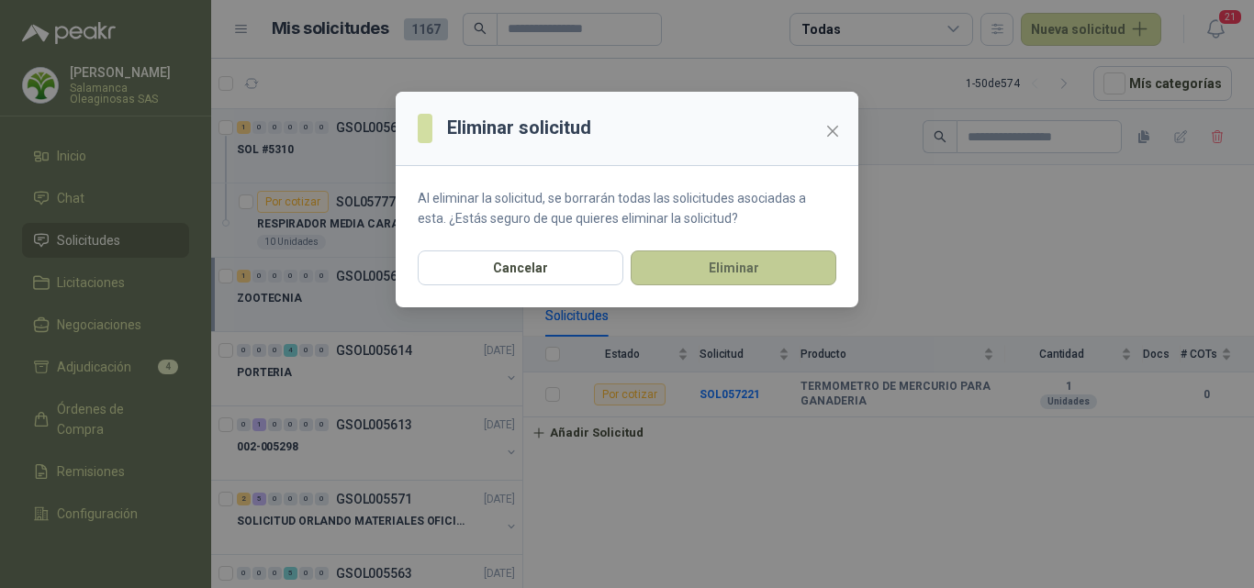  What do you see at coordinates (519, 128) in the screenshot?
I see `h3: Eliminar solicitud` at bounding box center [519, 128].